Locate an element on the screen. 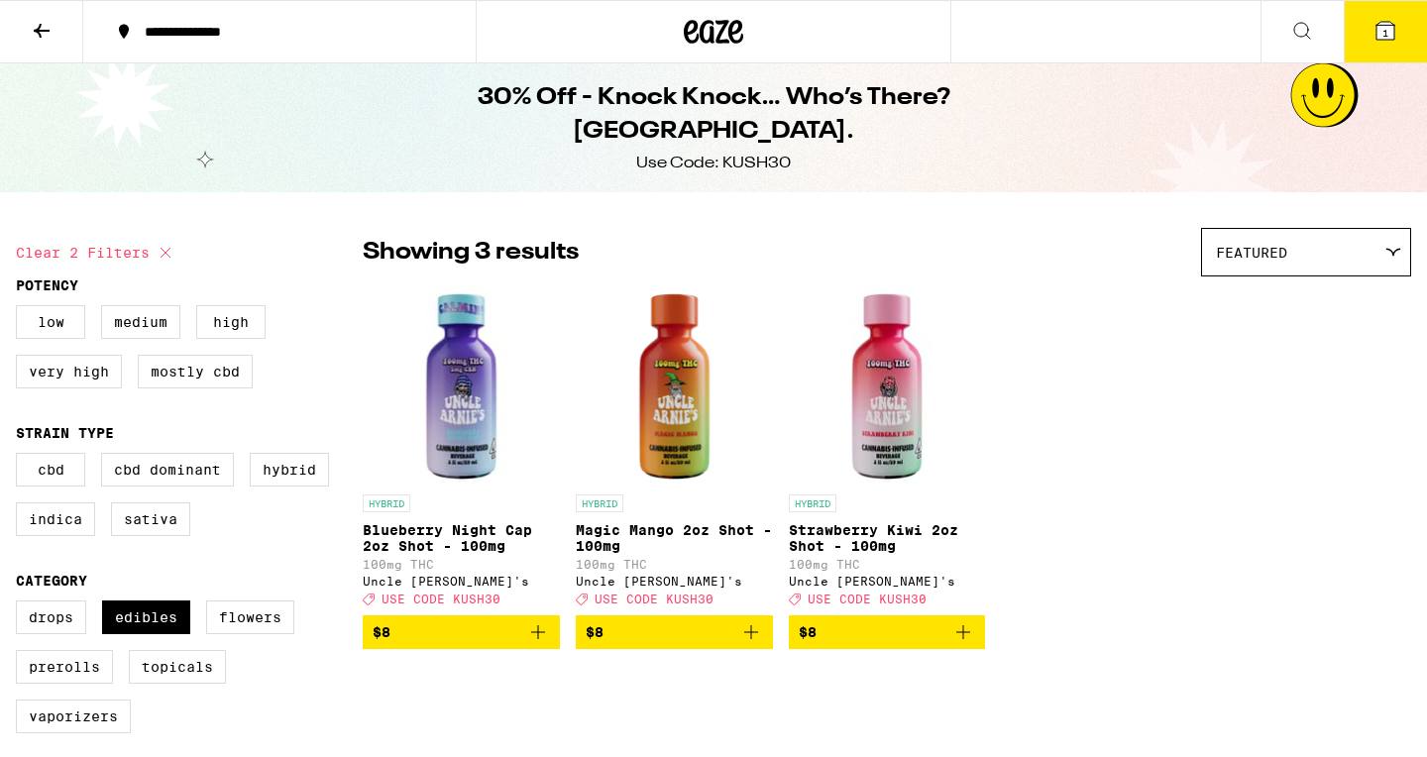 The width and height of the screenshot is (1427, 757). legend: Category is located at coordinates (52, 581).